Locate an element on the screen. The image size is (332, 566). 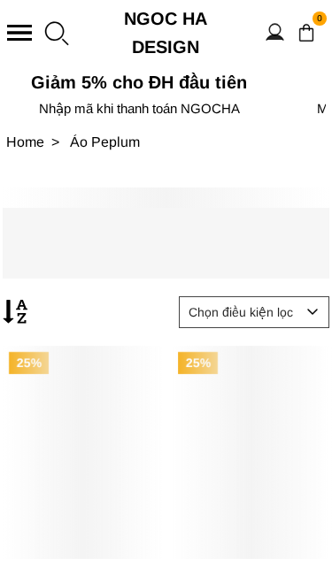
a: Product image - Meily Top_ Áo Peplum Mix Choàng Vai Vải Tơ Màu Trắng A1086 is located at coordinates (82, 452).